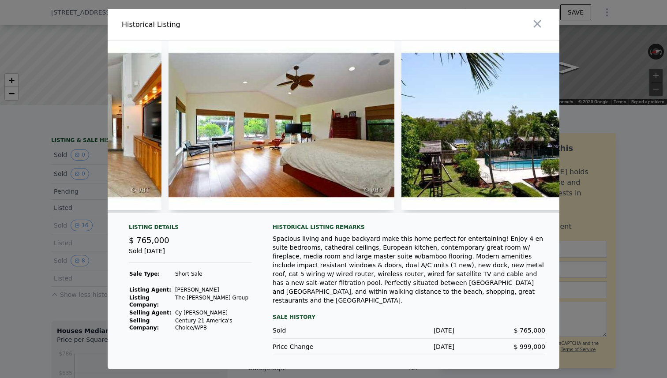 The image size is (667, 378). What do you see at coordinates (318, 330) in the screenshot?
I see `div: Sold` at bounding box center [318, 330].